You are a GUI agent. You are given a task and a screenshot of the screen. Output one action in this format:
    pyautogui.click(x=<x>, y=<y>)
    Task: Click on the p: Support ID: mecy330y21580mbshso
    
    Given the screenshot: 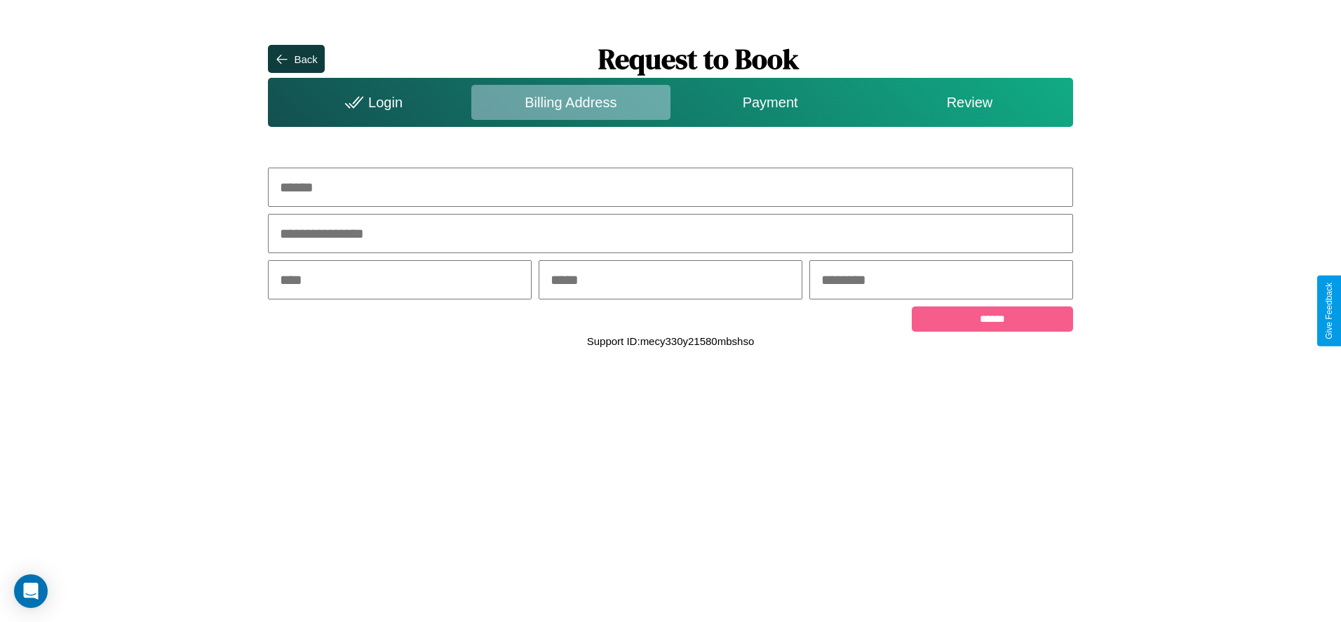 What is the action you would take?
    pyautogui.click(x=671, y=341)
    